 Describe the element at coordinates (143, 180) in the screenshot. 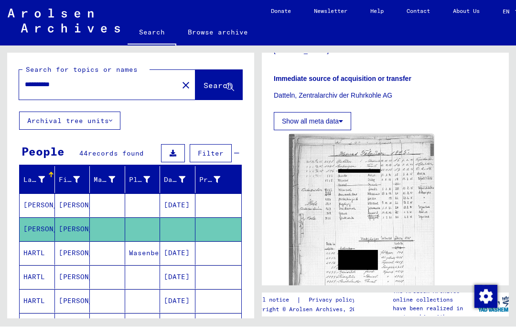

I see `mat-header-cell: Place of Birth` at that location.